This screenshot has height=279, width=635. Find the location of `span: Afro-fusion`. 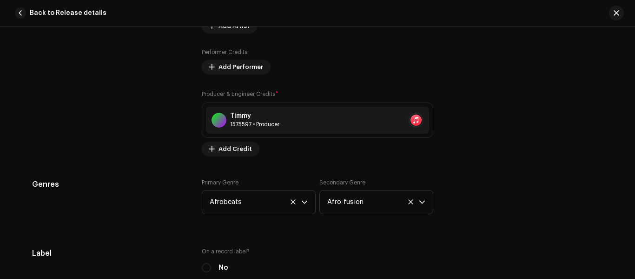

span: Afro-fusion is located at coordinates (373, 202).